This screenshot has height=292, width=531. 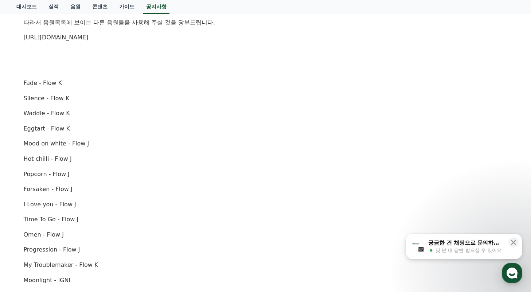 I want to click on p: Omen - Flow J, so click(x=266, y=235).